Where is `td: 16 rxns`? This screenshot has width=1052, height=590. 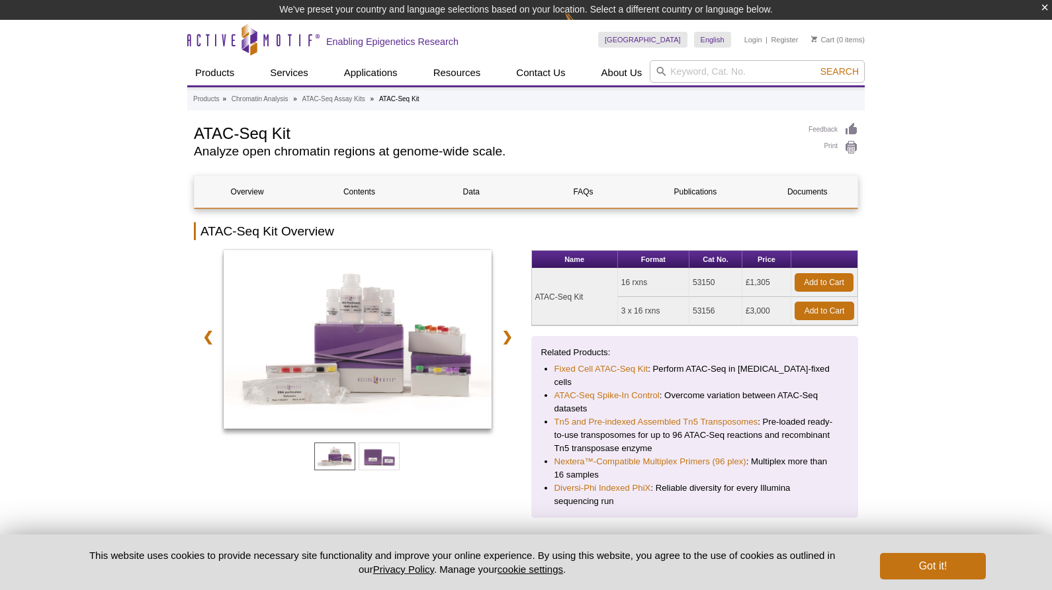 td: 16 rxns is located at coordinates (654, 283).